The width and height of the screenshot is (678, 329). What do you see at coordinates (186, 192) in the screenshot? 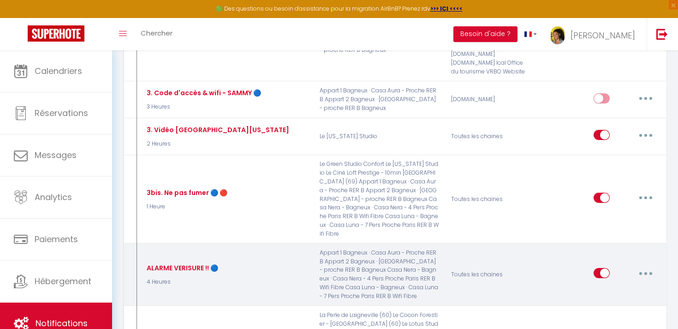
I see `div: 3bis. Ne pas fumer 🔵 🔴` at bounding box center [186, 192].